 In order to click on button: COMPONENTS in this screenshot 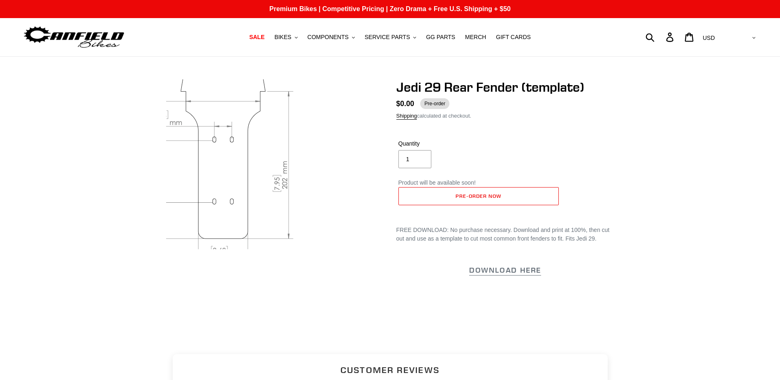, I will do `click(331, 37)`.